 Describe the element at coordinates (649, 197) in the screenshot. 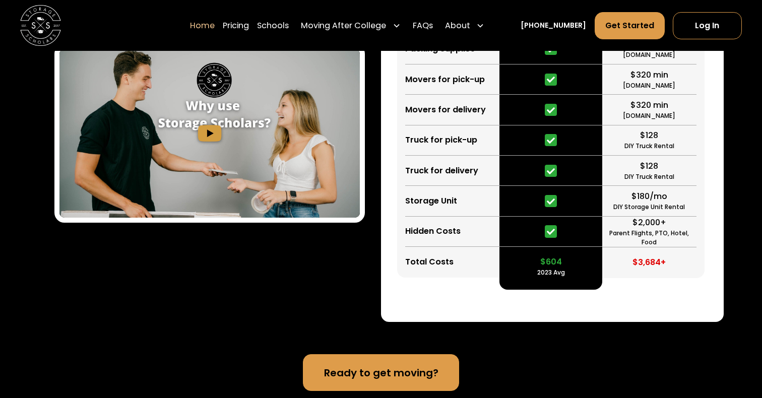

I see `div: $180/mo` at that location.